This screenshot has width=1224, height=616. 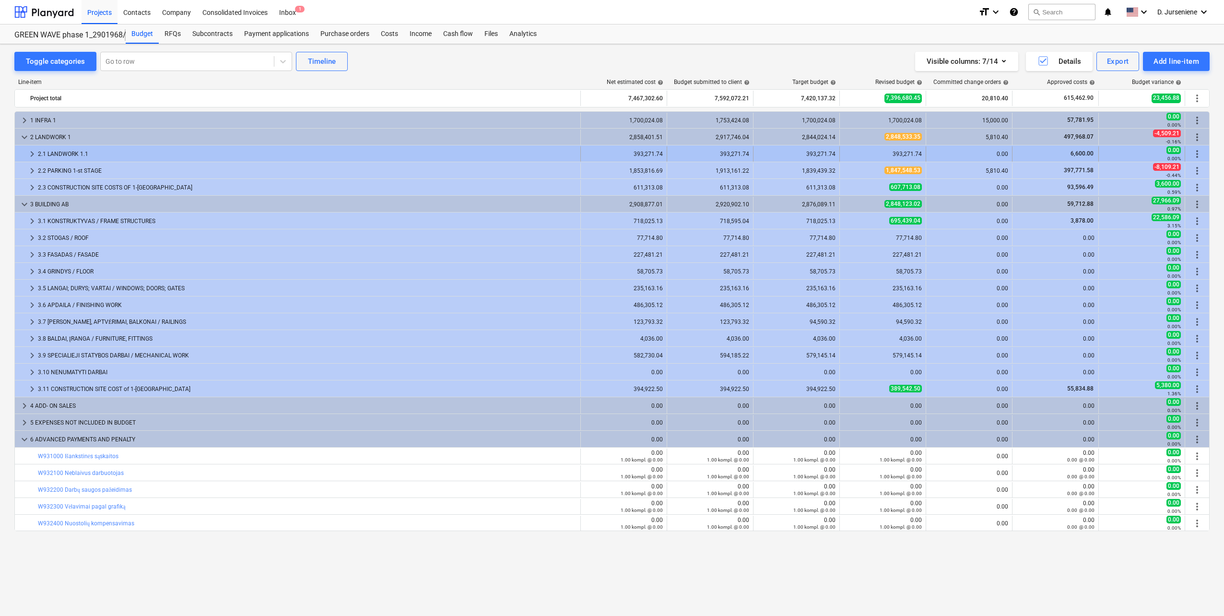 What do you see at coordinates (796, 154) in the screenshot?
I see `div: 393,271.74` at bounding box center [796, 154].